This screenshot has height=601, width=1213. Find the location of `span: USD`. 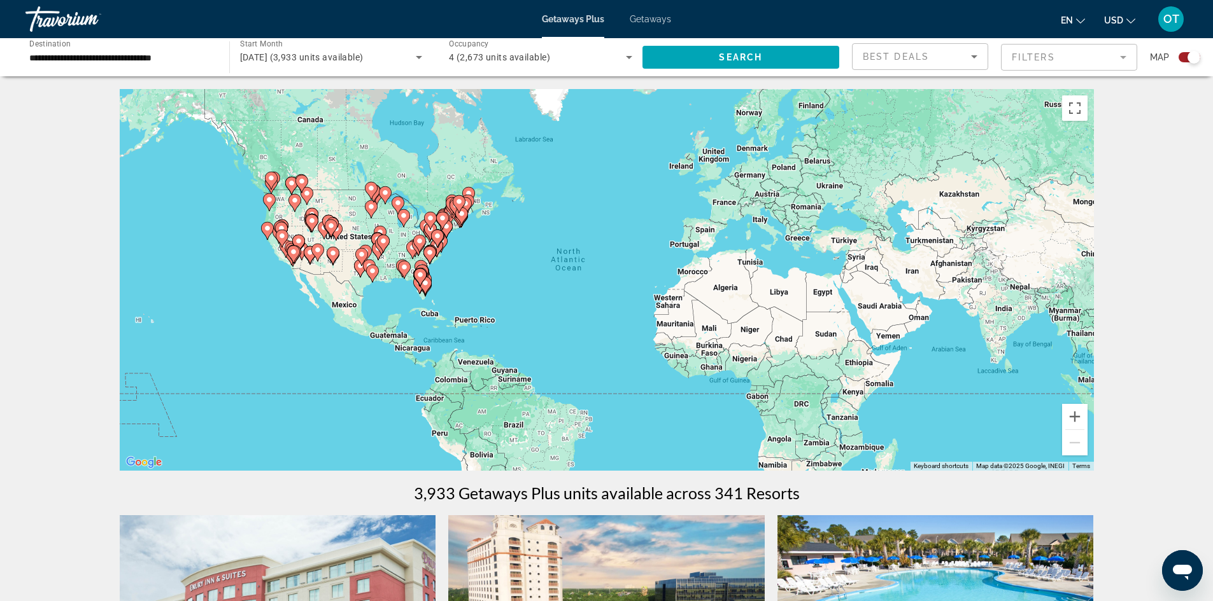

span: USD is located at coordinates (1113, 20).